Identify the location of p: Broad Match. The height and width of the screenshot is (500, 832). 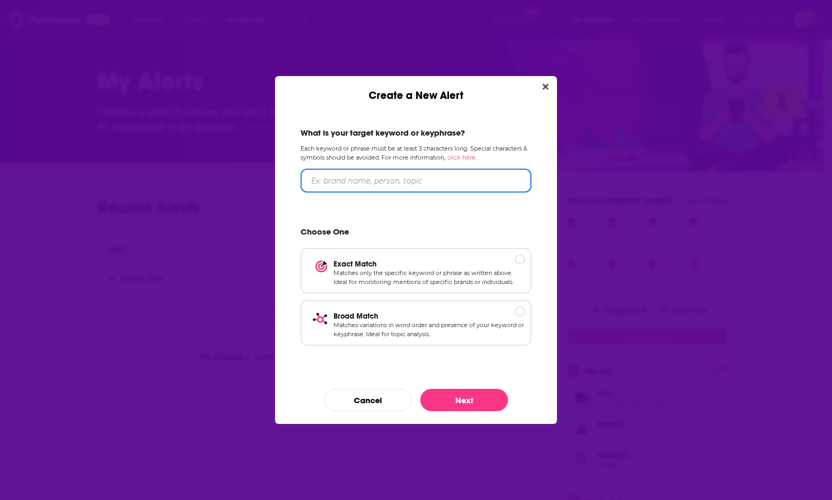
(429, 316).